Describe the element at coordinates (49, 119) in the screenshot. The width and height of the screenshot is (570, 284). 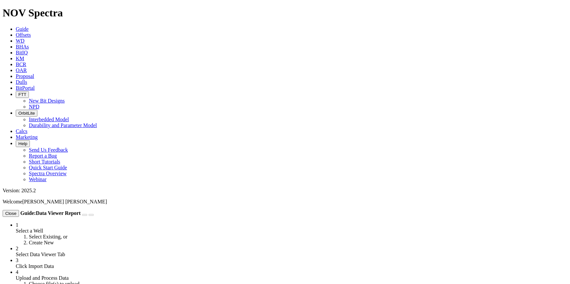
I see `a: Interbedded Model` at that location.